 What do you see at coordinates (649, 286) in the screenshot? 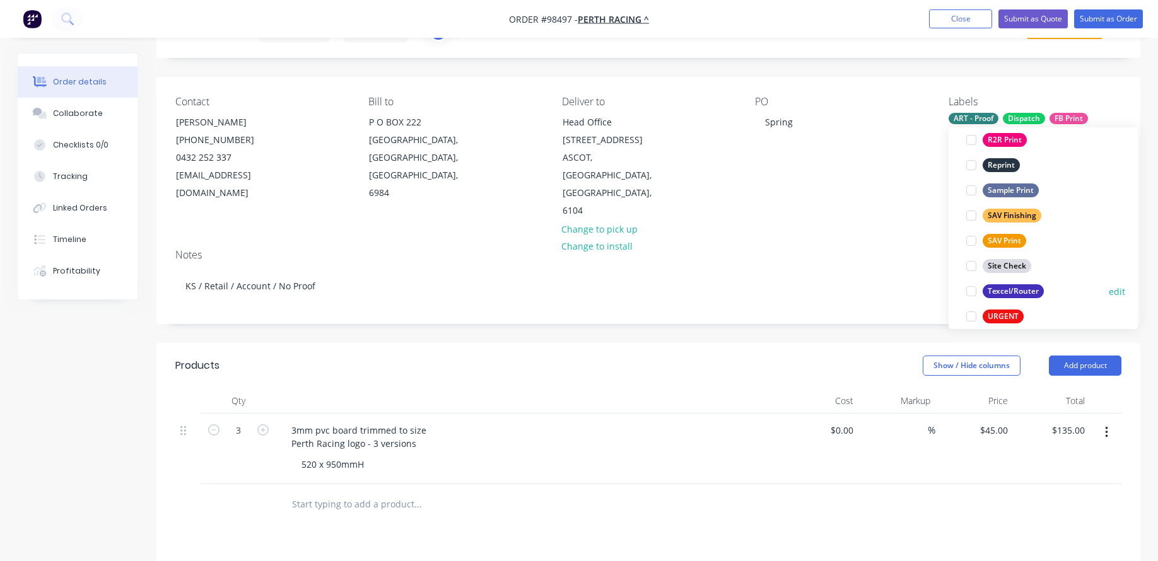
I see `div: KS / Retail / Account / No Proof` at bounding box center [649, 286].